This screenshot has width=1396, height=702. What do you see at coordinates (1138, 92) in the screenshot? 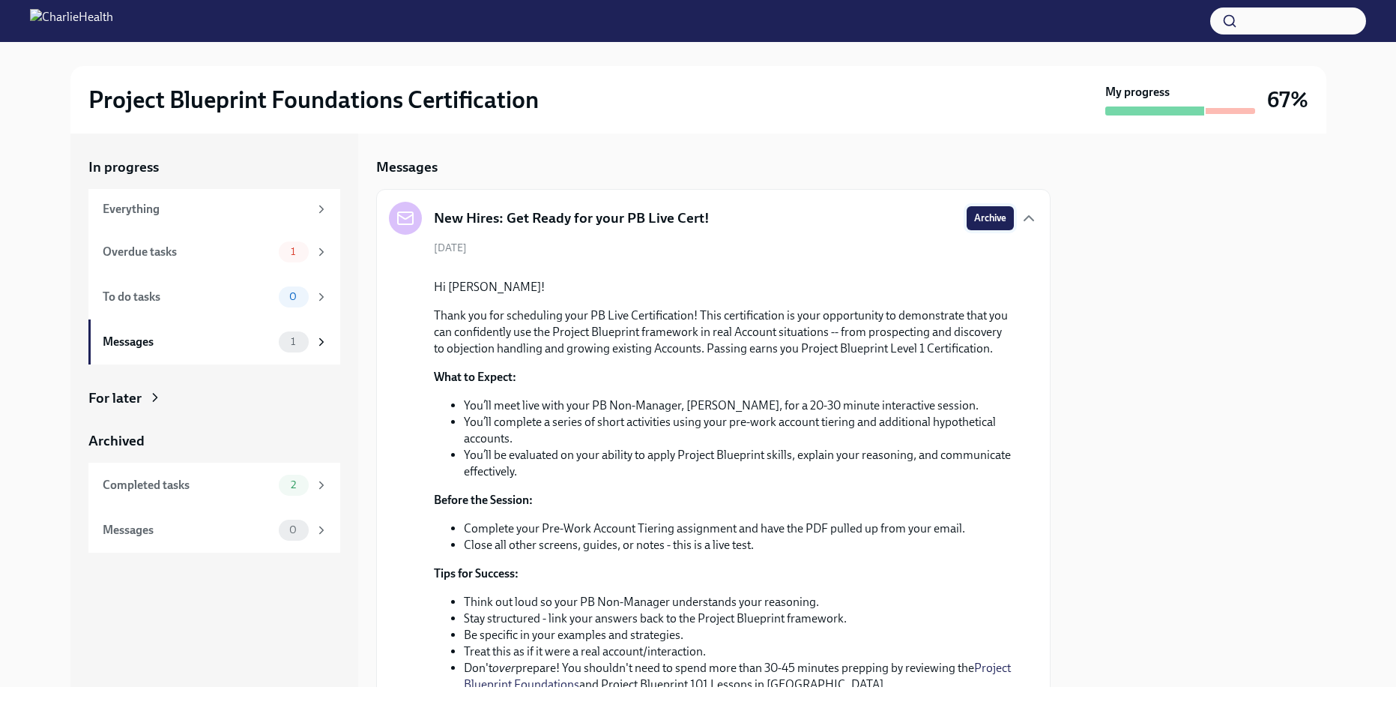
I see `strong: My progress` at bounding box center [1138, 92].